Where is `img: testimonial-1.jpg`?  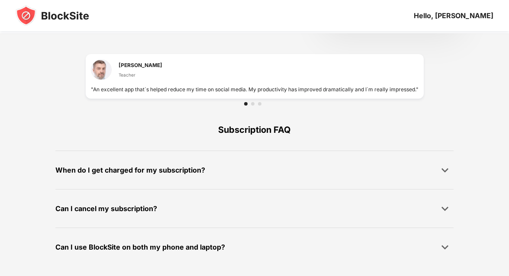 img: testimonial-1.jpg is located at coordinates (101, 70).